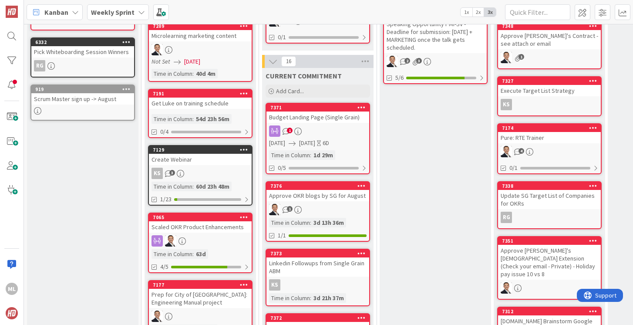 Image resolution: width=633 pixels, height=325 pixels. Describe the element at coordinates (550, 138) in the screenshot. I see `div: Pure: RTE Trainer` at that location.